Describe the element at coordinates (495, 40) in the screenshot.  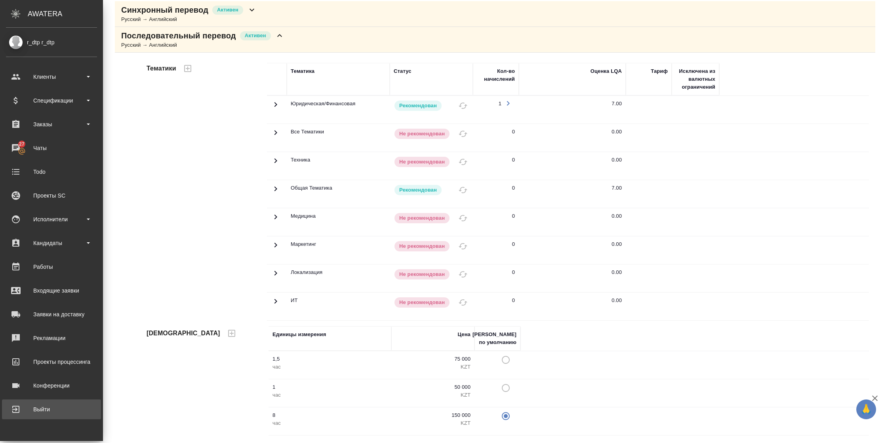
I see `div: Последовательный переводАктивенРусский → Английский` at that location.